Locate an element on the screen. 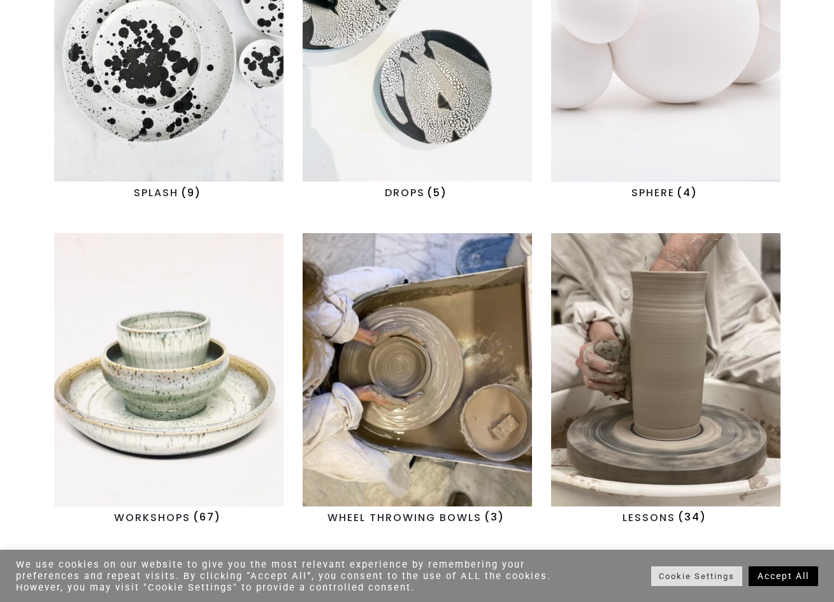 The width and height of the screenshot is (834, 602). a: Visit product category LESSONS is located at coordinates (666, 381).